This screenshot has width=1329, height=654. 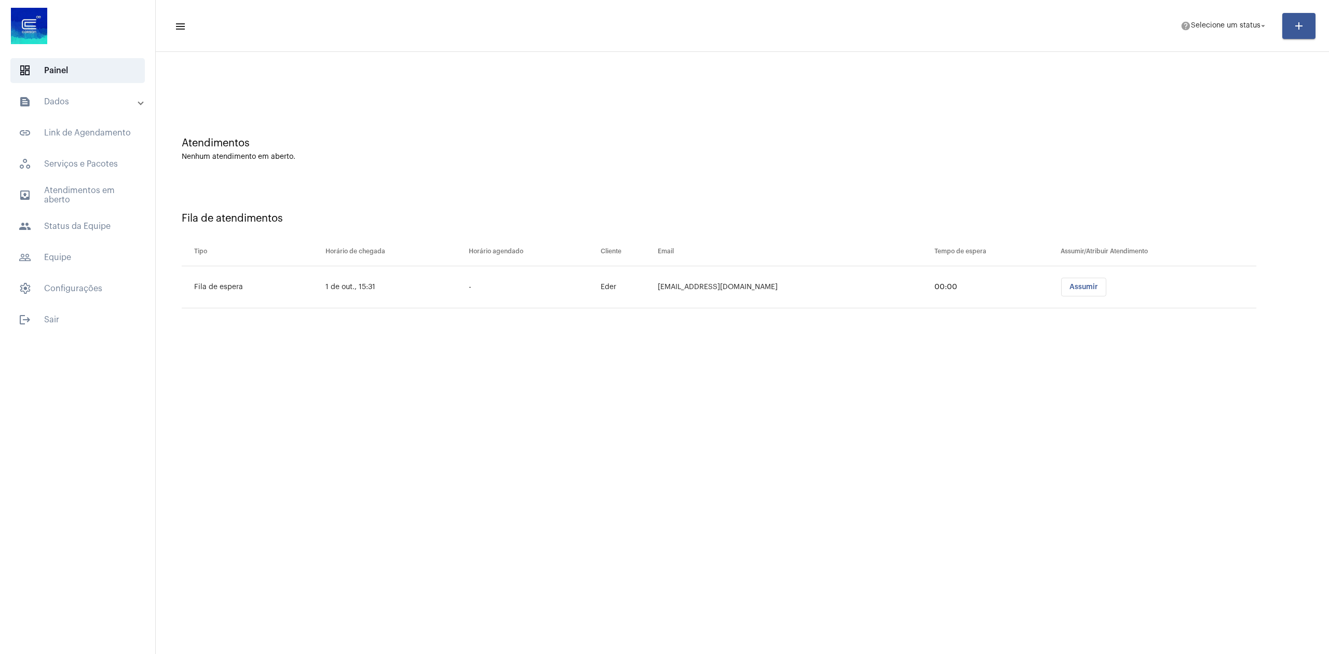 What do you see at coordinates (80, 102) in the screenshot?
I see `mat-expansion-panel-header: sidenav iconDados` at bounding box center [80, 102].